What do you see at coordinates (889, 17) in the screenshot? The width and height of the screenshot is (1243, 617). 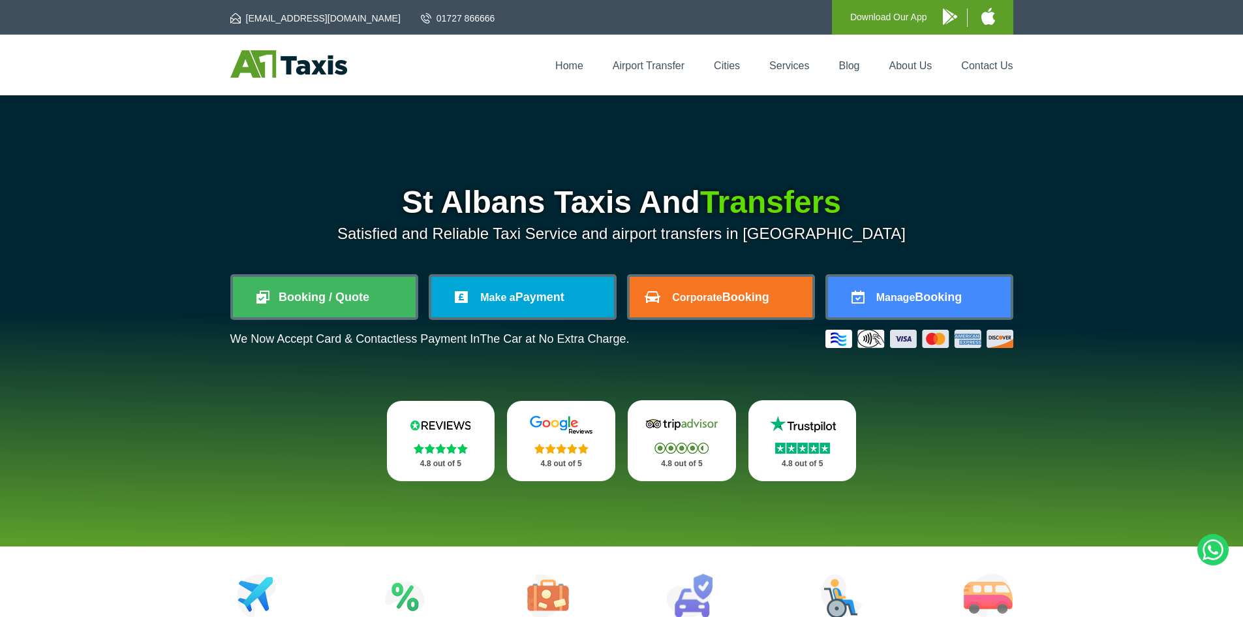 I see `p: Download Our App` at bounding box center [889, 17].